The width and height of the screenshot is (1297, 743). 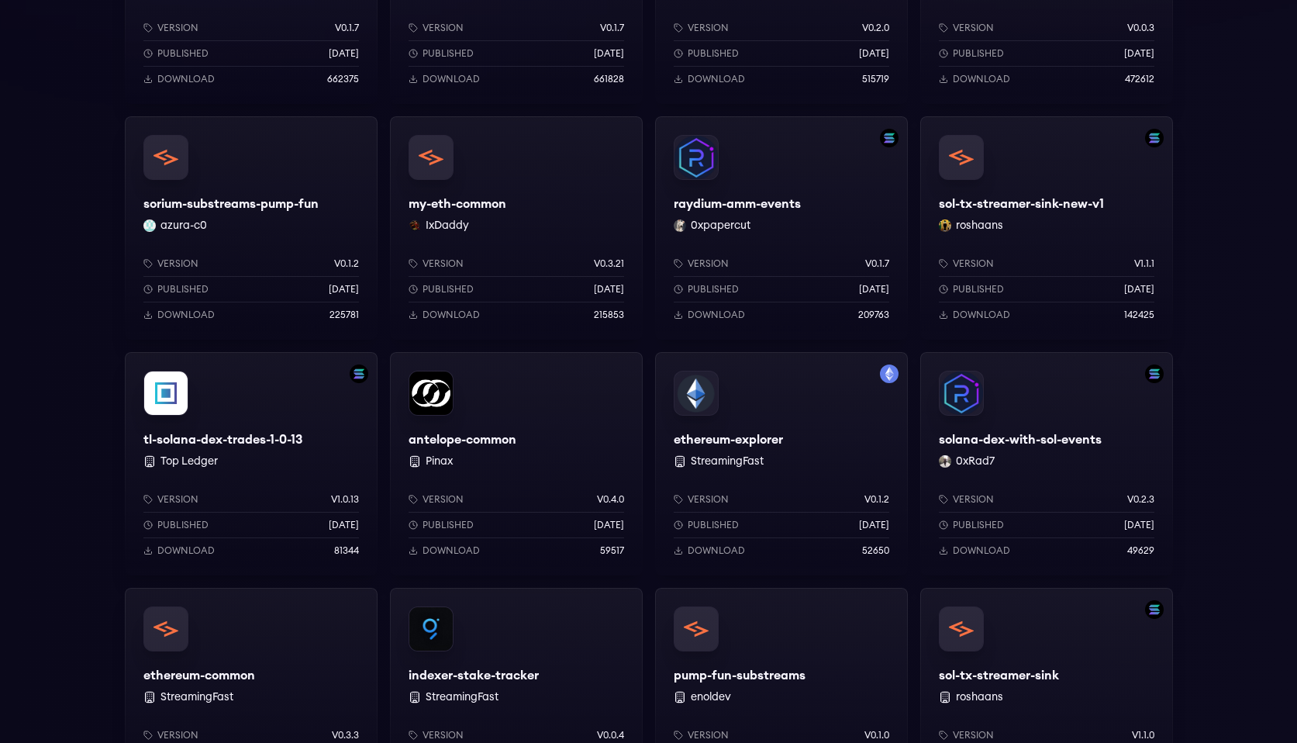 I want to click on button: 0xRad7, so click(x=975, y=461).